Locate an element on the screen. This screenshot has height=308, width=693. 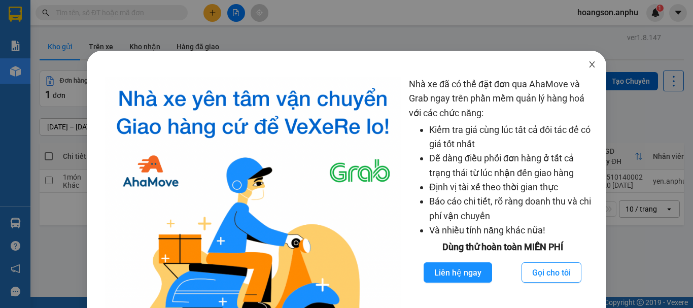
button: Gọi cho tôi is located at coordinates (552, 273).